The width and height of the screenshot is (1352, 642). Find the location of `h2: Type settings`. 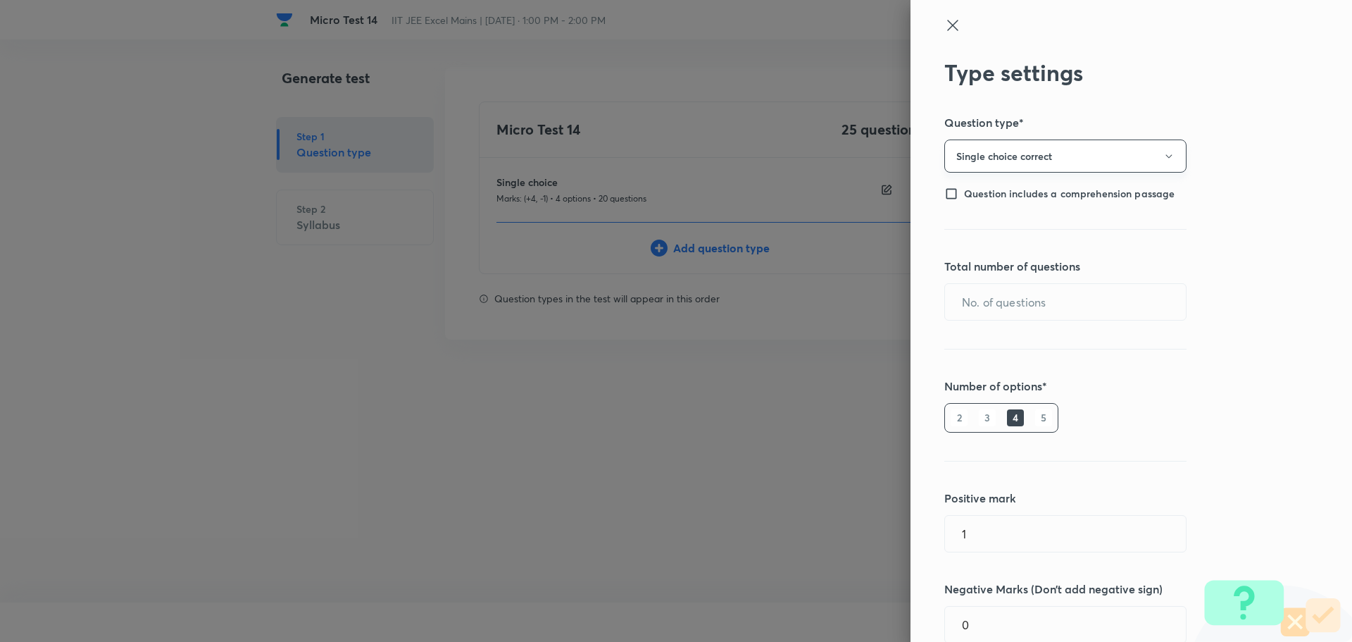

h2: Type settings is located at coordinates (1108, 73).